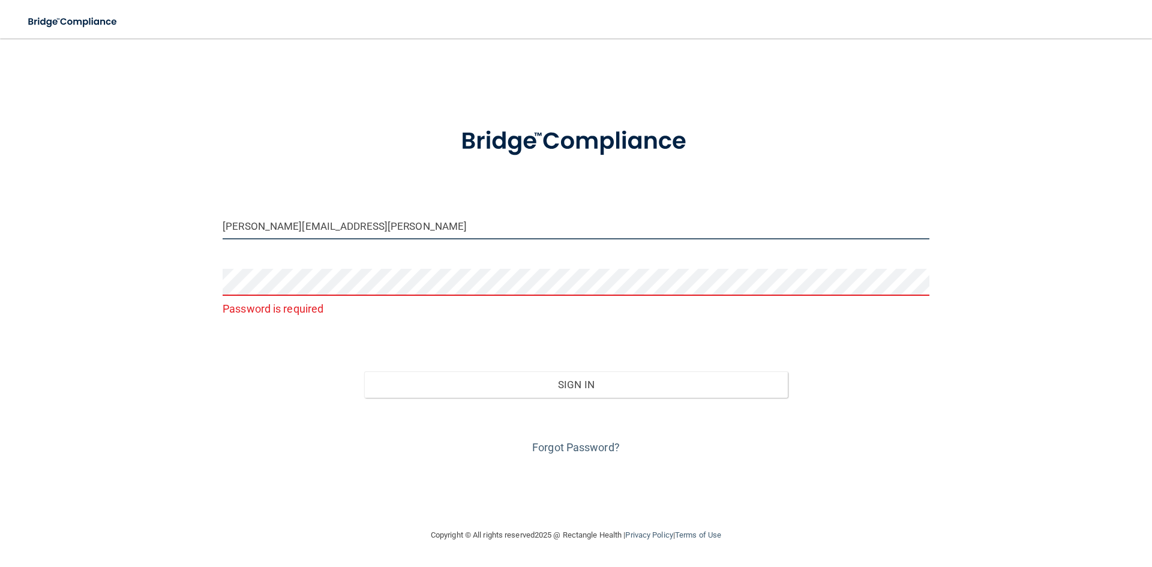  I want to click on p: Password is required, so click(576, 308).